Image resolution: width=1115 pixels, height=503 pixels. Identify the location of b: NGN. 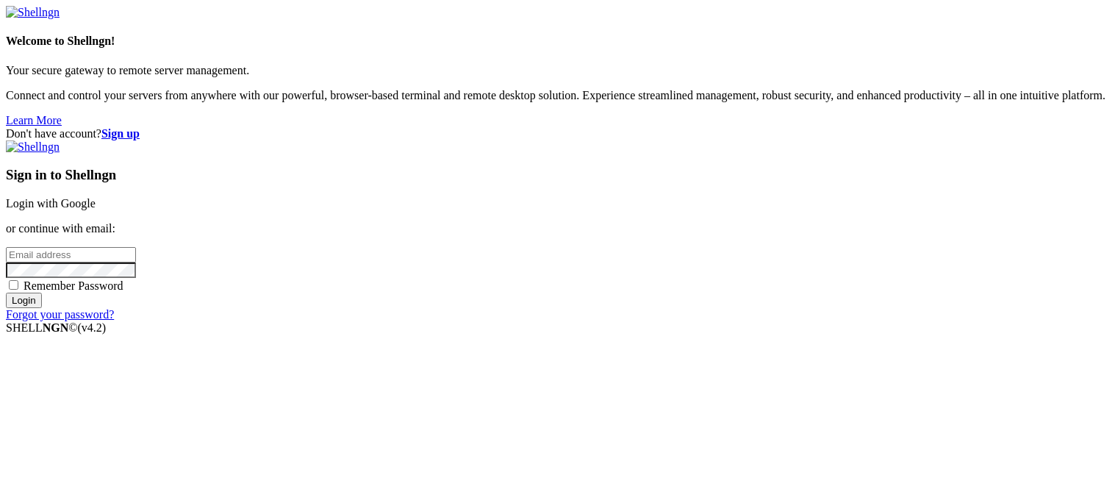
(56, 327).